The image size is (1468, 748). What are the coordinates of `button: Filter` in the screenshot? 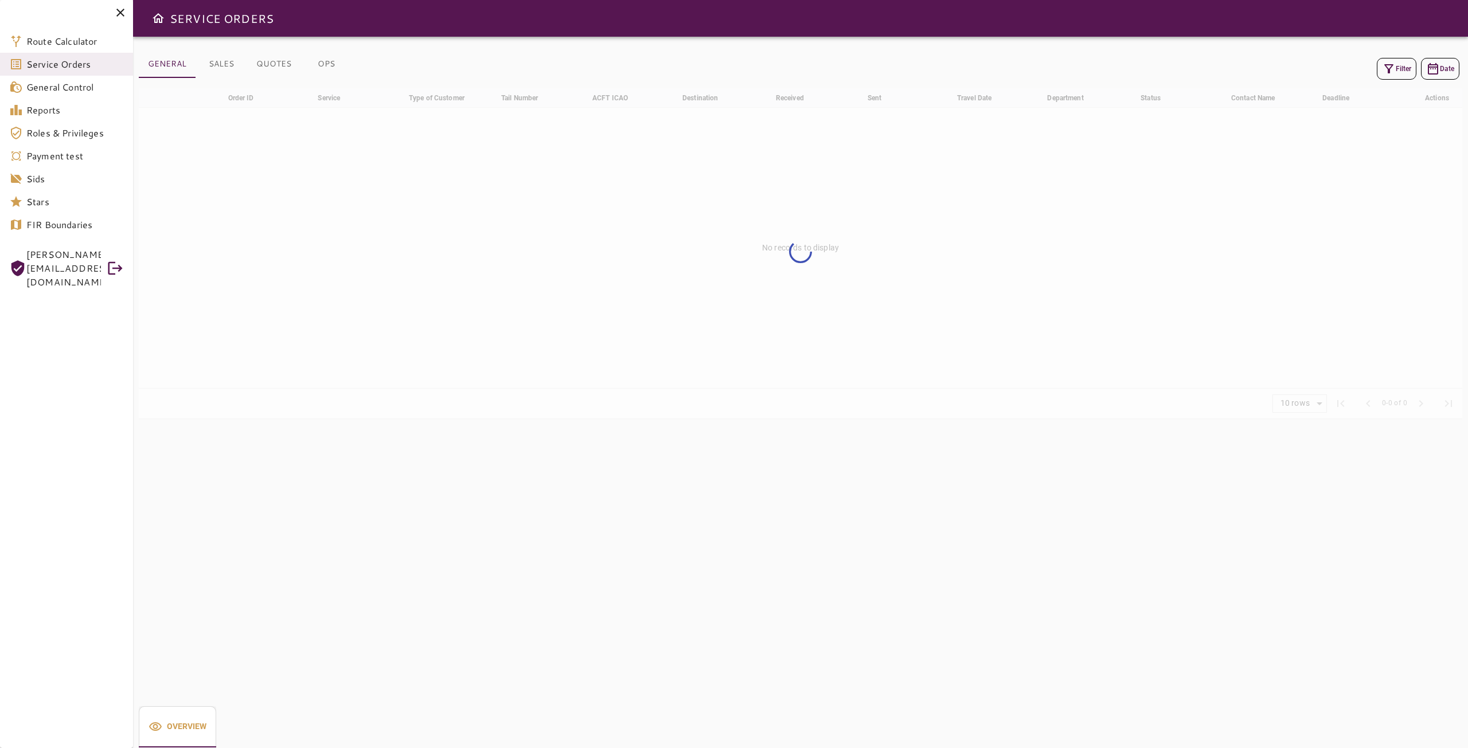 It's located at (1396, 69).